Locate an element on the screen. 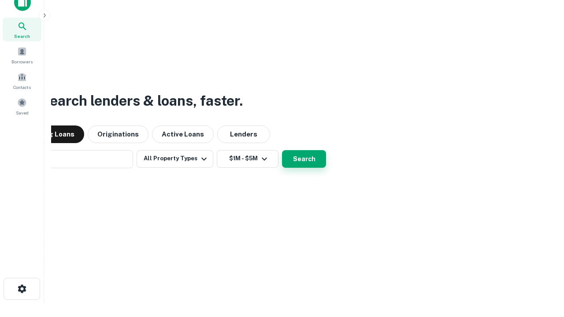  span: Borrowers is located at coordinates (22, 62).